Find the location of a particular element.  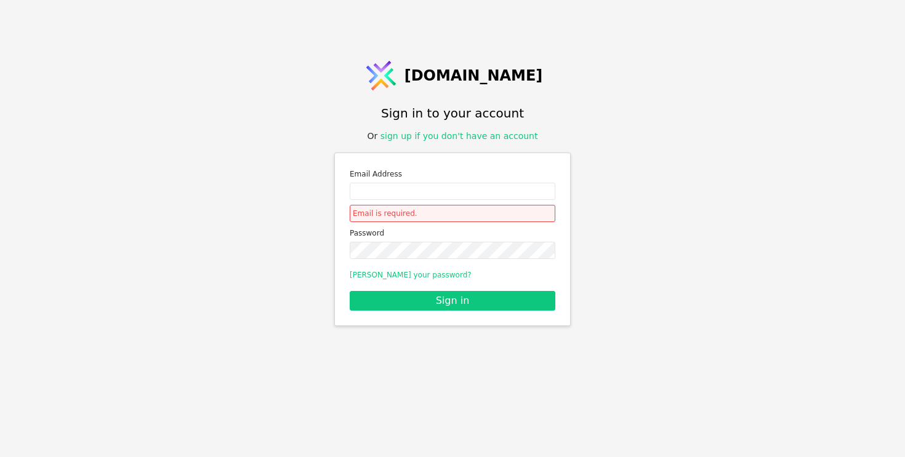

button: Sign in is located at coordinates (452, 301).